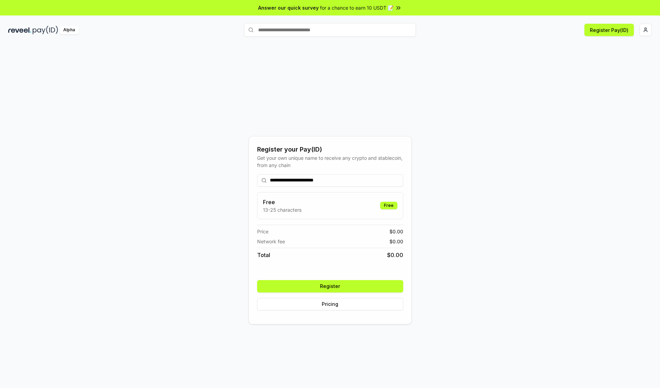 This screenshot has width=660, height=388. Describe the element at coordinates (330, 286) in the screenshot. I see `button: Register` at that location.